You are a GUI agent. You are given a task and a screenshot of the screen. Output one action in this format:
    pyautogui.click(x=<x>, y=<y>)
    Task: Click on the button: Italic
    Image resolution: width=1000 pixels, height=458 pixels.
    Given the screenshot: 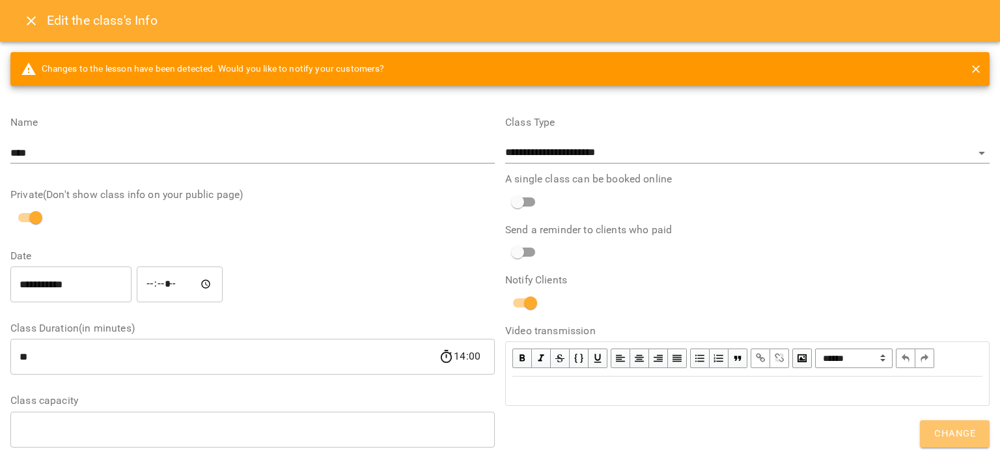 What is the action you would take?
    pyautogui.click(x=541, y=358)
    